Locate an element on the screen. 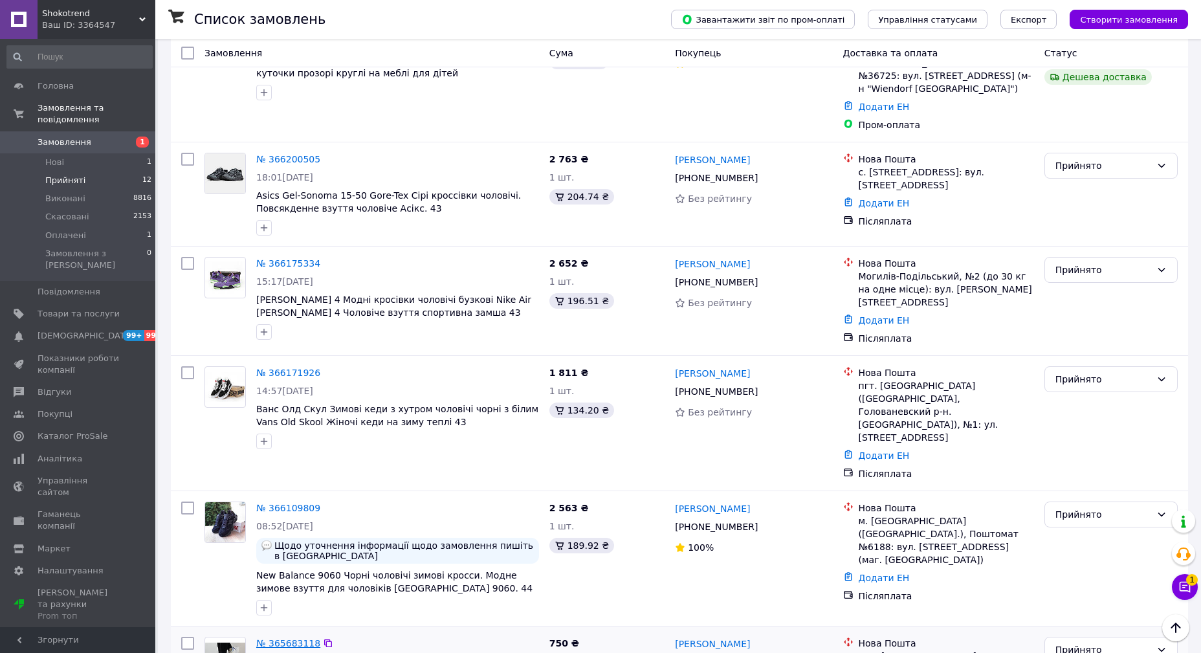  span: Головна is located at coordinates (56, 86).